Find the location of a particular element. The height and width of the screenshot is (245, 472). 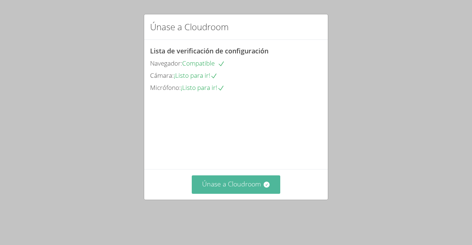

button: Únase a Cloudroom is located at coordinates (236, 184).